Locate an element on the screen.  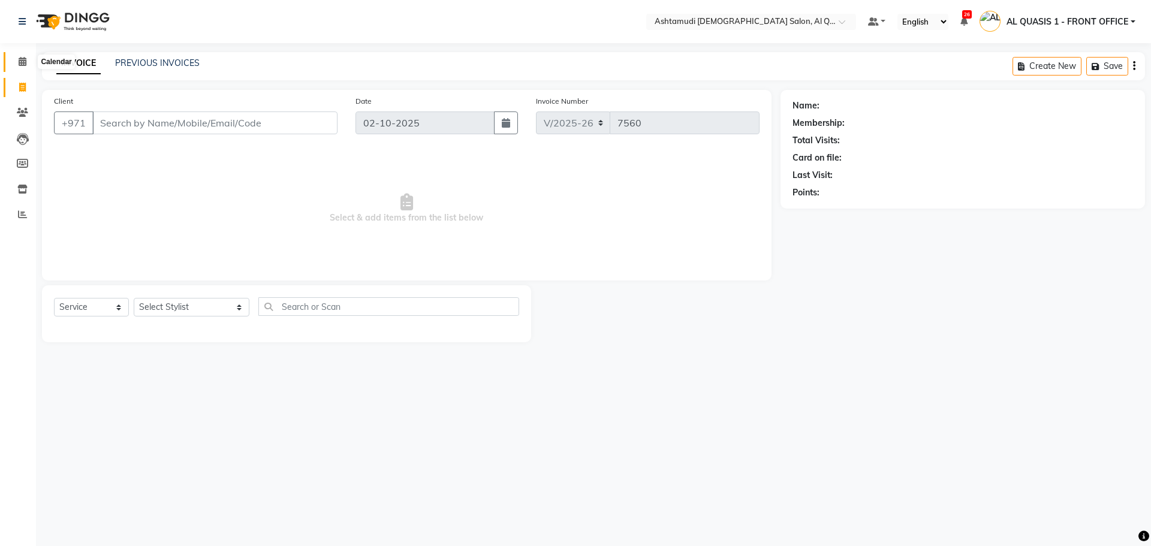
label: Date is located at coordinates (363, 101).